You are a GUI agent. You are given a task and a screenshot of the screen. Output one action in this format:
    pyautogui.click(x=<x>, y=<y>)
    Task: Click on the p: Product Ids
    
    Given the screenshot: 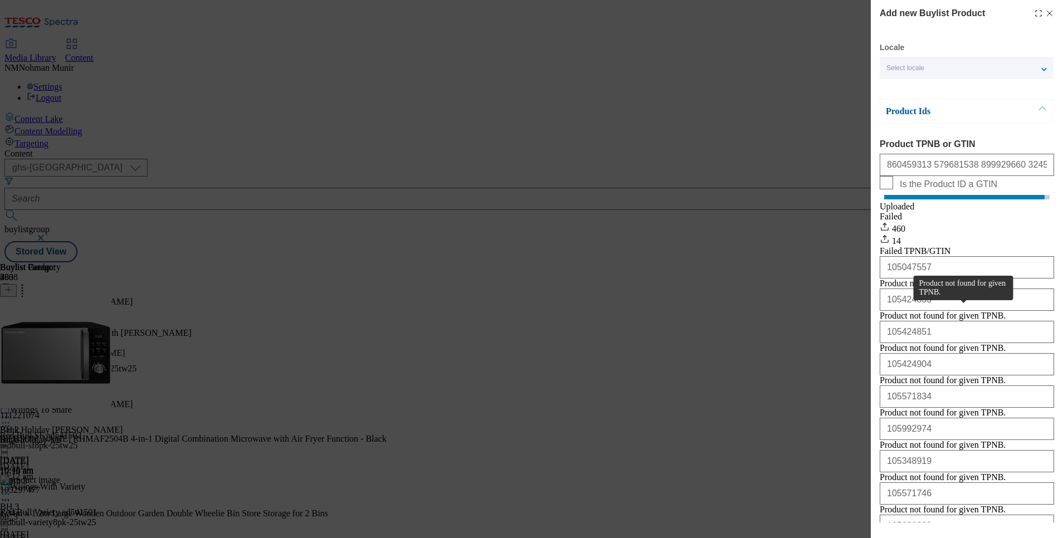 What is the action you would take?
    pyautogui.click(x=944, y=111)
    